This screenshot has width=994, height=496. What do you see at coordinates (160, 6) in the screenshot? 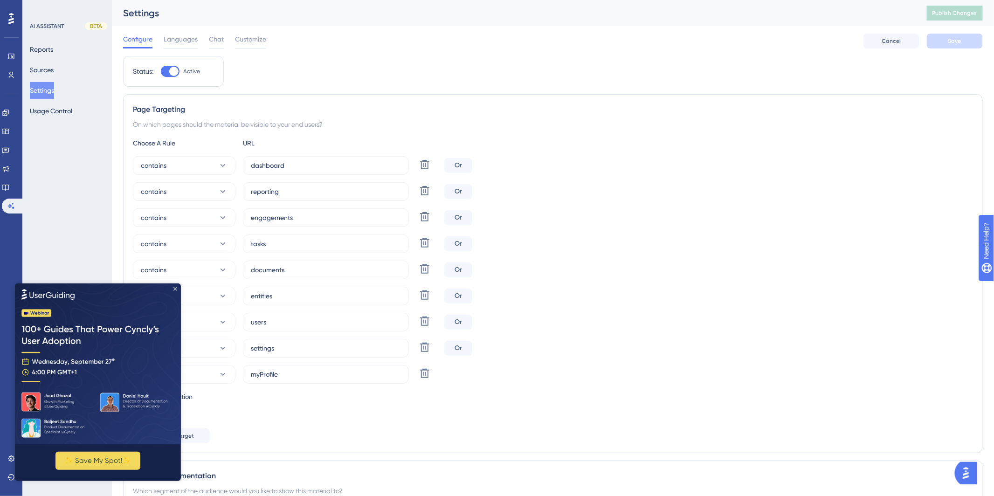
I see `div: Close Preview` at bounding box center [160, 6].